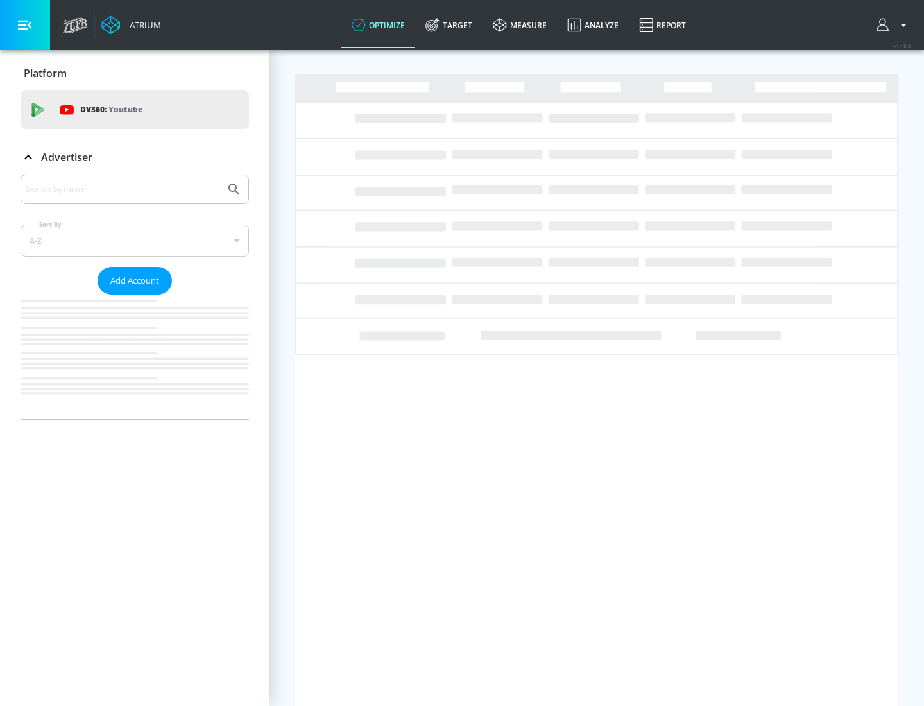 The height and width of the screenshot is (706, 924). Describe the element at coordinates (111, 110) in the screenshot. I see `p: DV360:` at that location.